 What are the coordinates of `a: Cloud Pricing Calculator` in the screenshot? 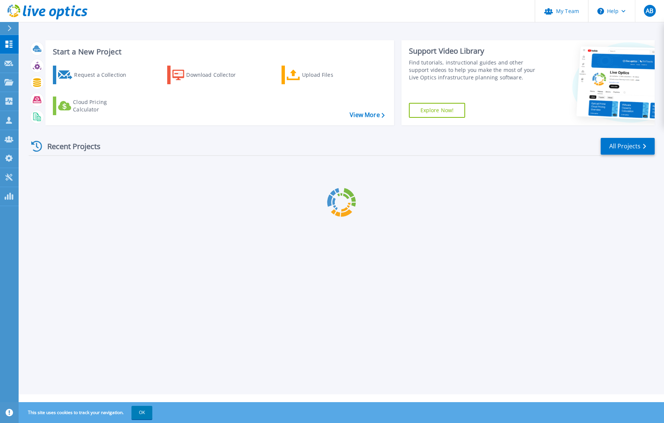 It's located at (94, 106).